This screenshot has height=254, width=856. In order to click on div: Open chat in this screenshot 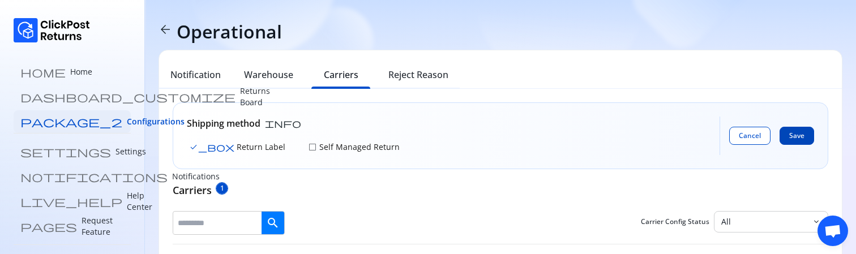, I will do `click(833, 231)`.